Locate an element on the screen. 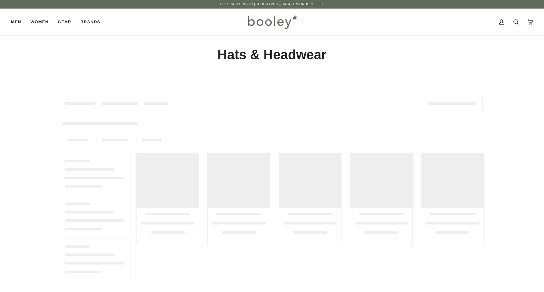 This screenshot has height=292, width=544. span: Brands is located at coordinates (90, 22).